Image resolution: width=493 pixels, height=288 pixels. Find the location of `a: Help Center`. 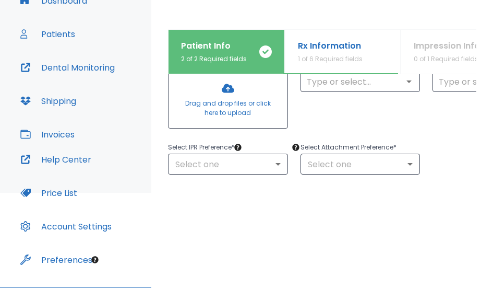

a: Help Center is located at coordinates (56, 159).